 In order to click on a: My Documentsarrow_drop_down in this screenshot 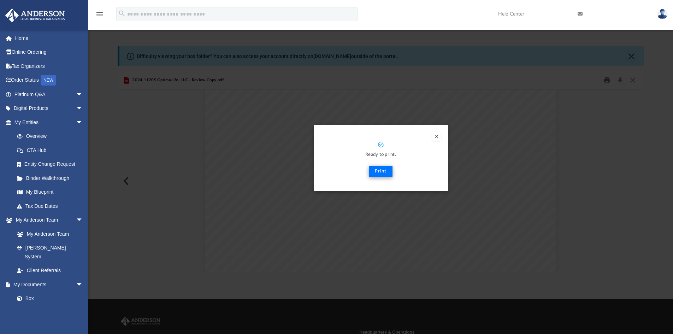, I will do `click(47, 284)`.